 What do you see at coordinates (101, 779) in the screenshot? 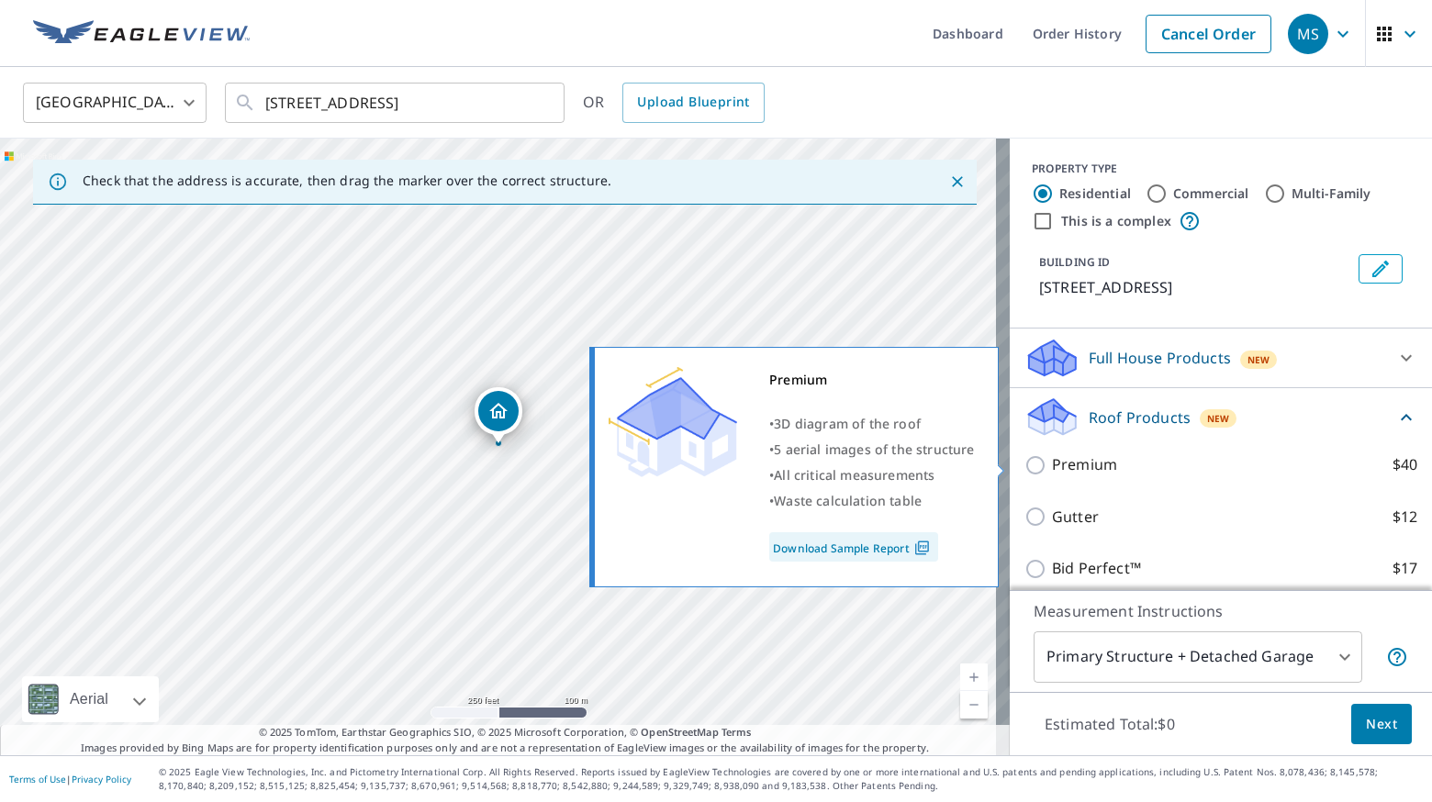
I see `a: Privacy Policy` at bounding box center [101, 779].